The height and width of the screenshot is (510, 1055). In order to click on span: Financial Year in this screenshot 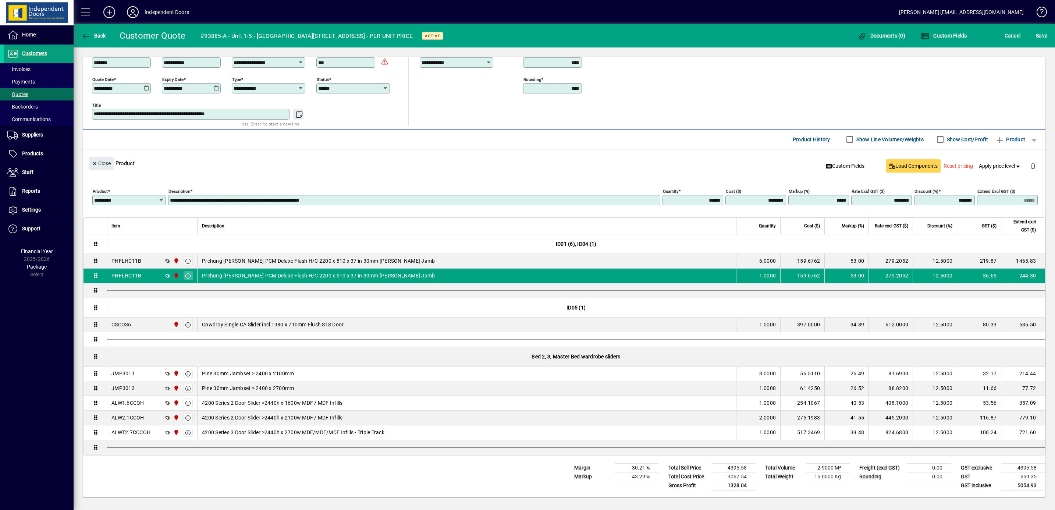, I will do `click(37, 251)`.